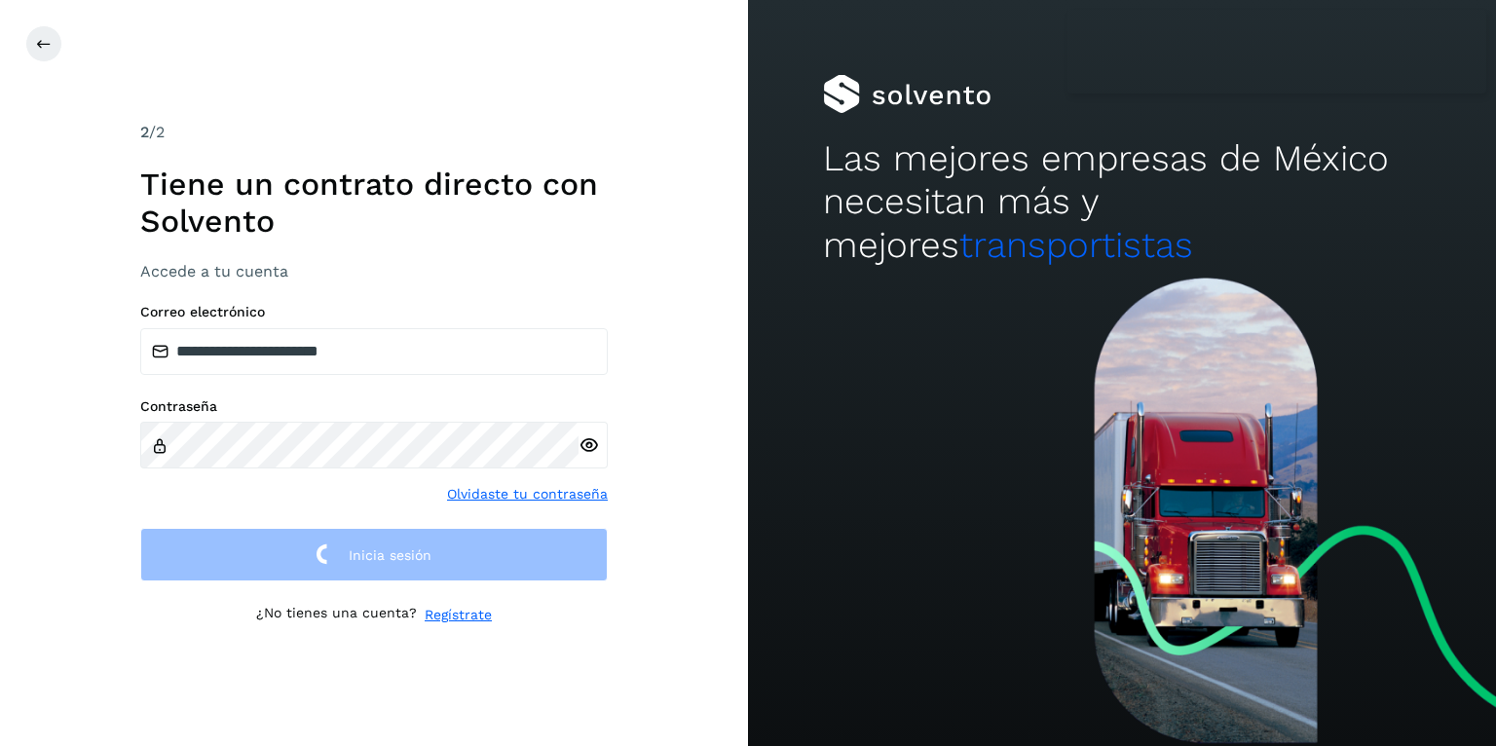 Image resolution: width=1496 pixels, height=746 pixels. I want to click on a: Olvidaste tu contraseña, so click(527, 494).